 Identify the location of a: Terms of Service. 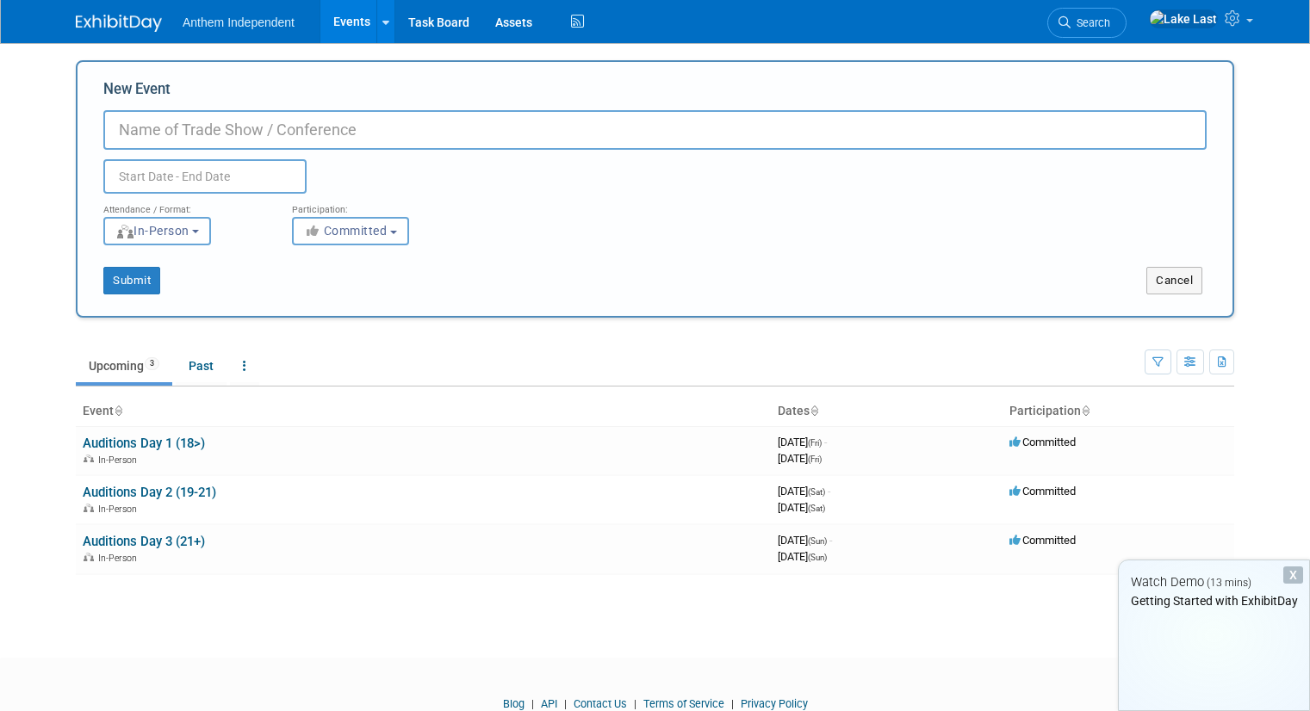
(684, 704).